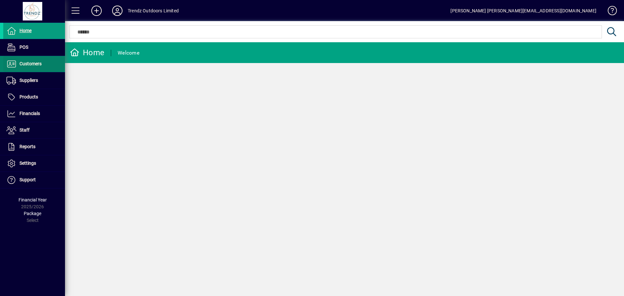 The height and width of the screenshot is (296, 624). I want to click on a: Knowledge Base, so click(609, 12).